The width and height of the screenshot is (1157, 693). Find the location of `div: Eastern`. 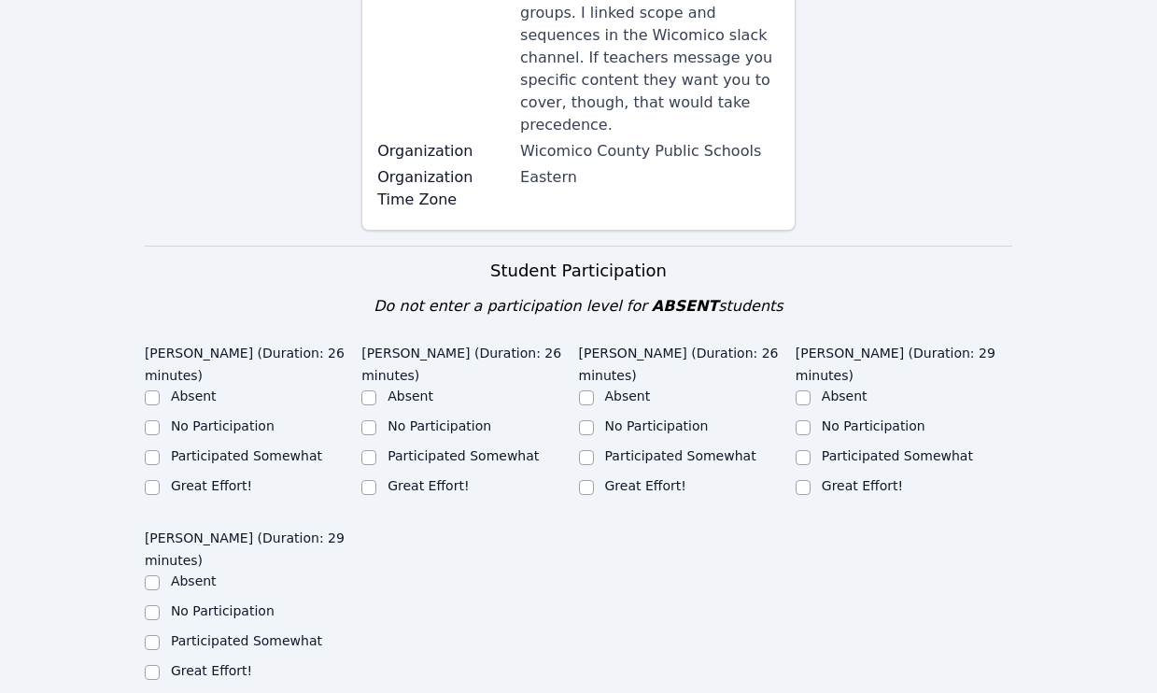

div: Eastern is located at coordinates (650, 177).